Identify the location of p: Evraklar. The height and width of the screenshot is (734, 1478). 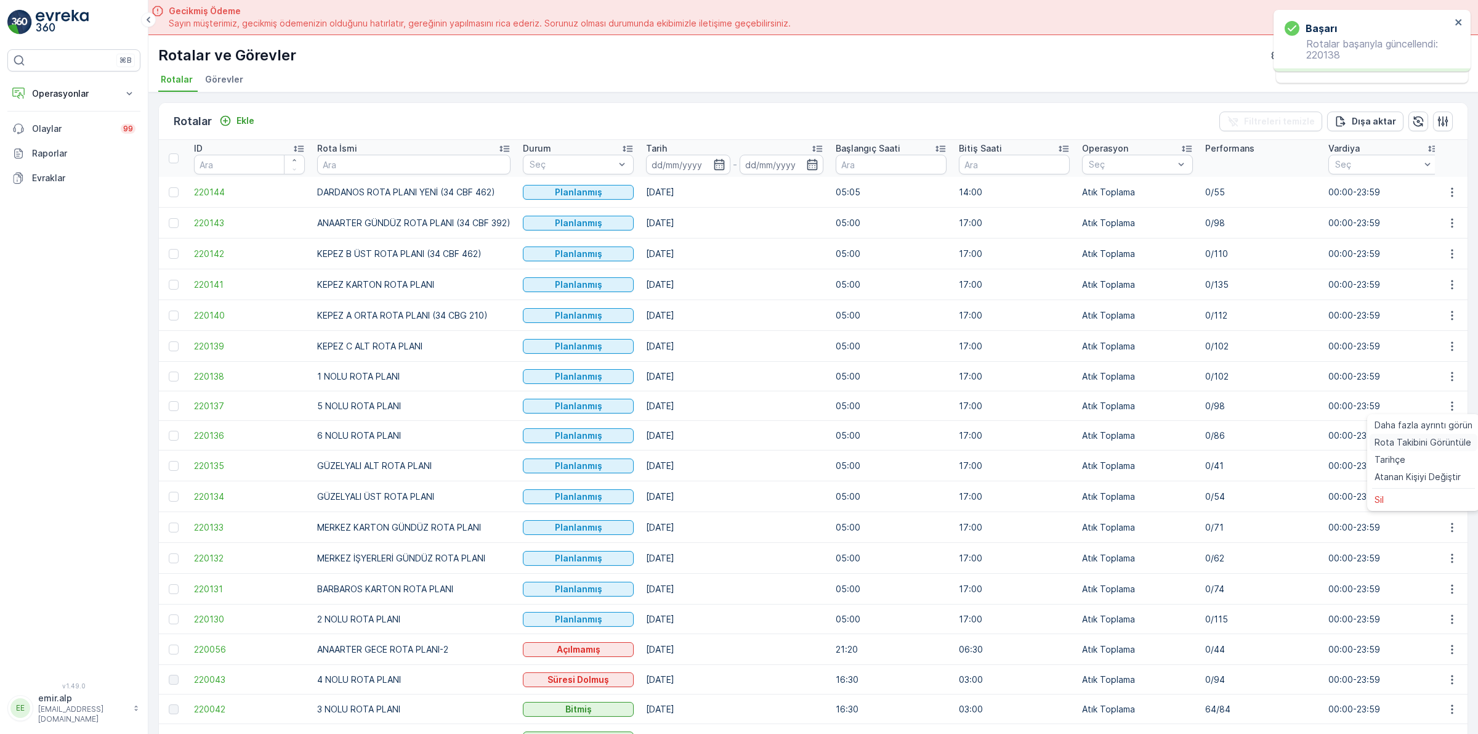
(84, 178).